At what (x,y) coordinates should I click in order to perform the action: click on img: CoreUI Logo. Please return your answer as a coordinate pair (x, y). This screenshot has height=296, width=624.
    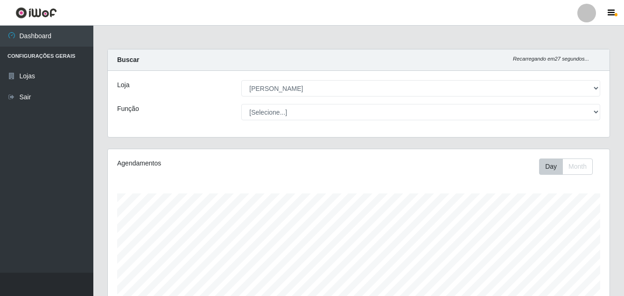
    Looking at the image, I should click on (36, 13).